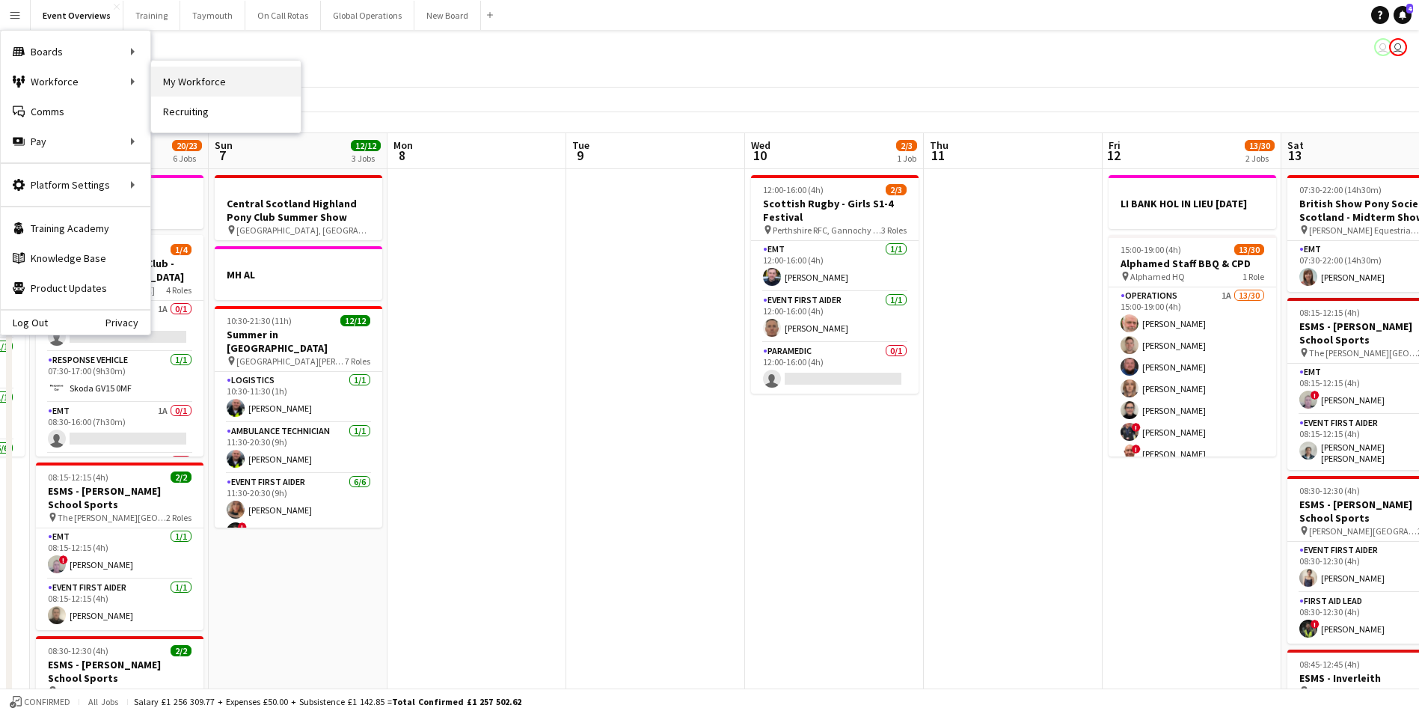 This screenshot has width=1419, height=714. I want to click on span: 12, so click(1113, 155).